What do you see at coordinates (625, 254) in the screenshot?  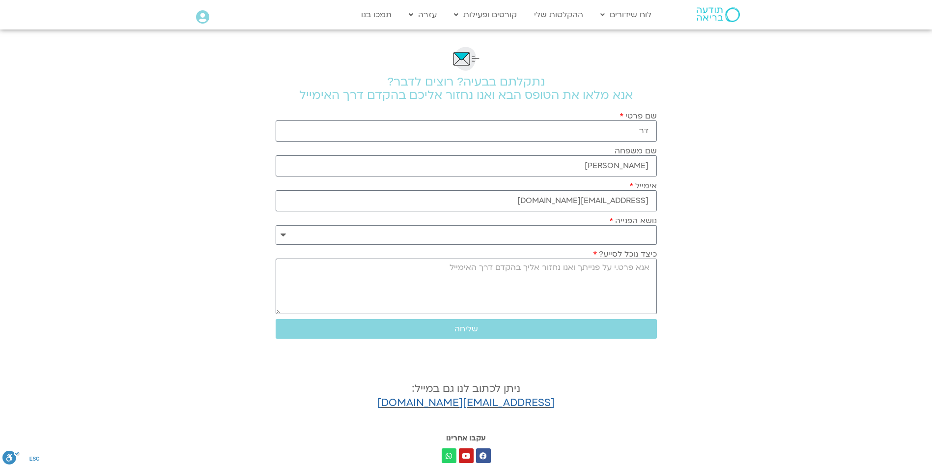 I see `label: כיצד נוכל לסייע?` at bounding box center [625, 254].